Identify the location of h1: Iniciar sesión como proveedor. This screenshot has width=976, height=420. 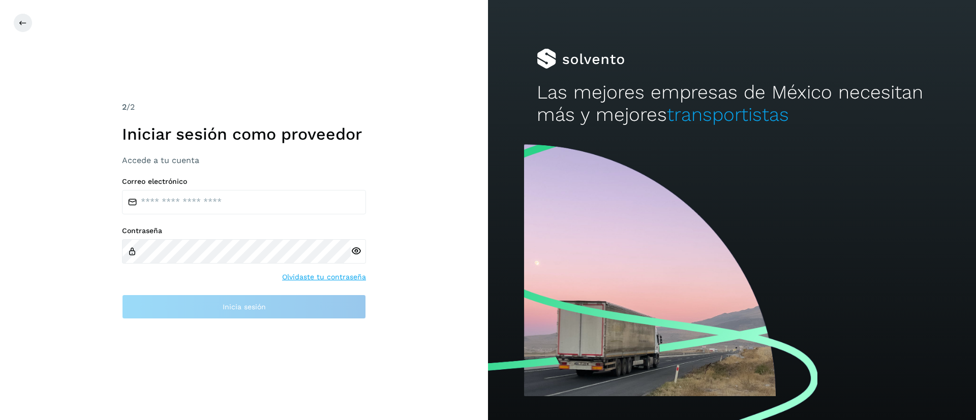
(244, 134).